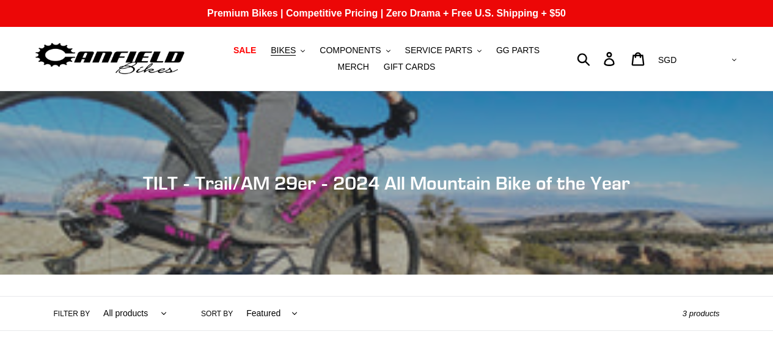 The height and width of the screenshot is (337, 773). Describe the element at coordinates (350, 50) in the screenshot. I see `span: COMPONENTS` at that location.